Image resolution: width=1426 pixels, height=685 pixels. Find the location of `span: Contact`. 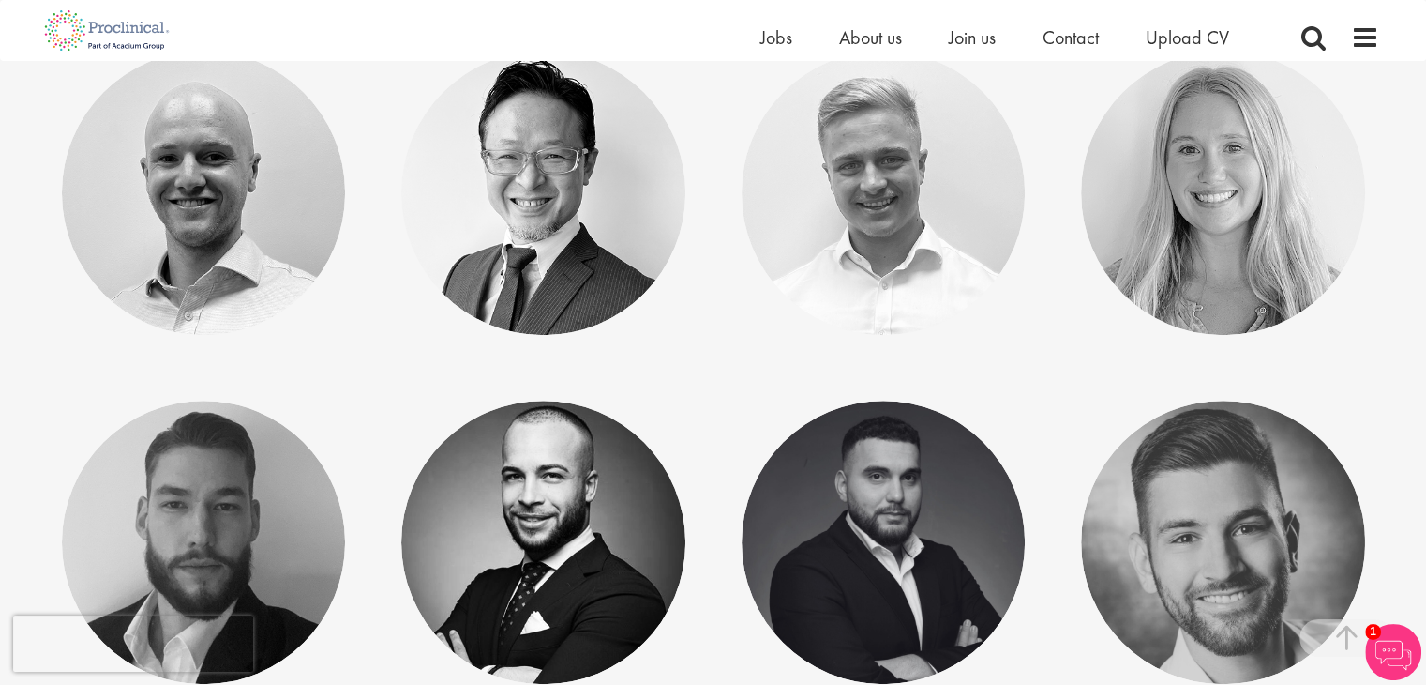

span: Contact is located at coordinates (1071, 38).